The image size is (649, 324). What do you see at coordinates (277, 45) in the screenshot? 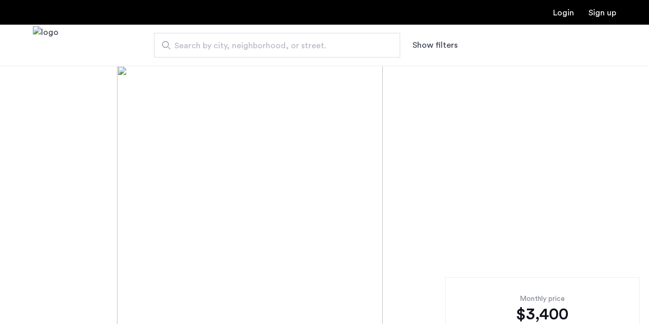
I see `input: Apartment Search` at bounding box center [277, 45].